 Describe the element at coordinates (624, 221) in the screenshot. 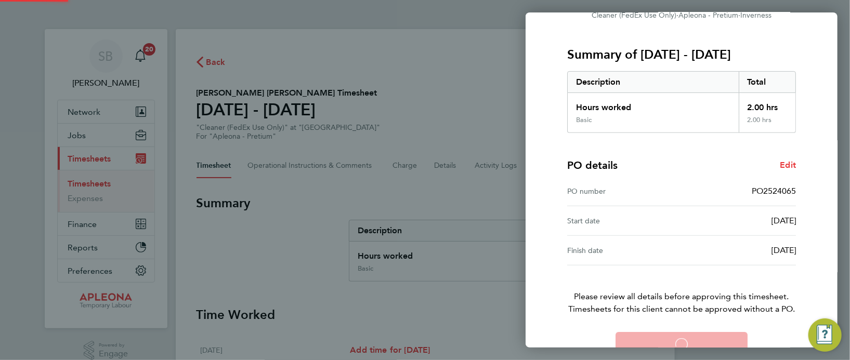

I see `div: Start date` at that location.